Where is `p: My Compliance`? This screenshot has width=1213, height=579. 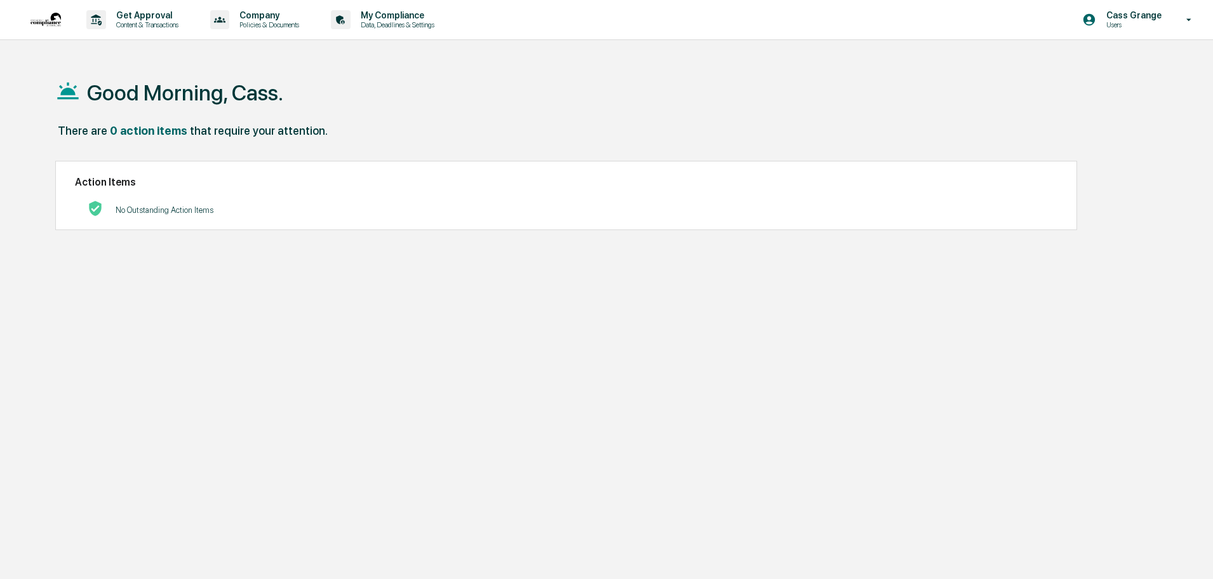 p: My Compliance is located at coordinates (396, 15).